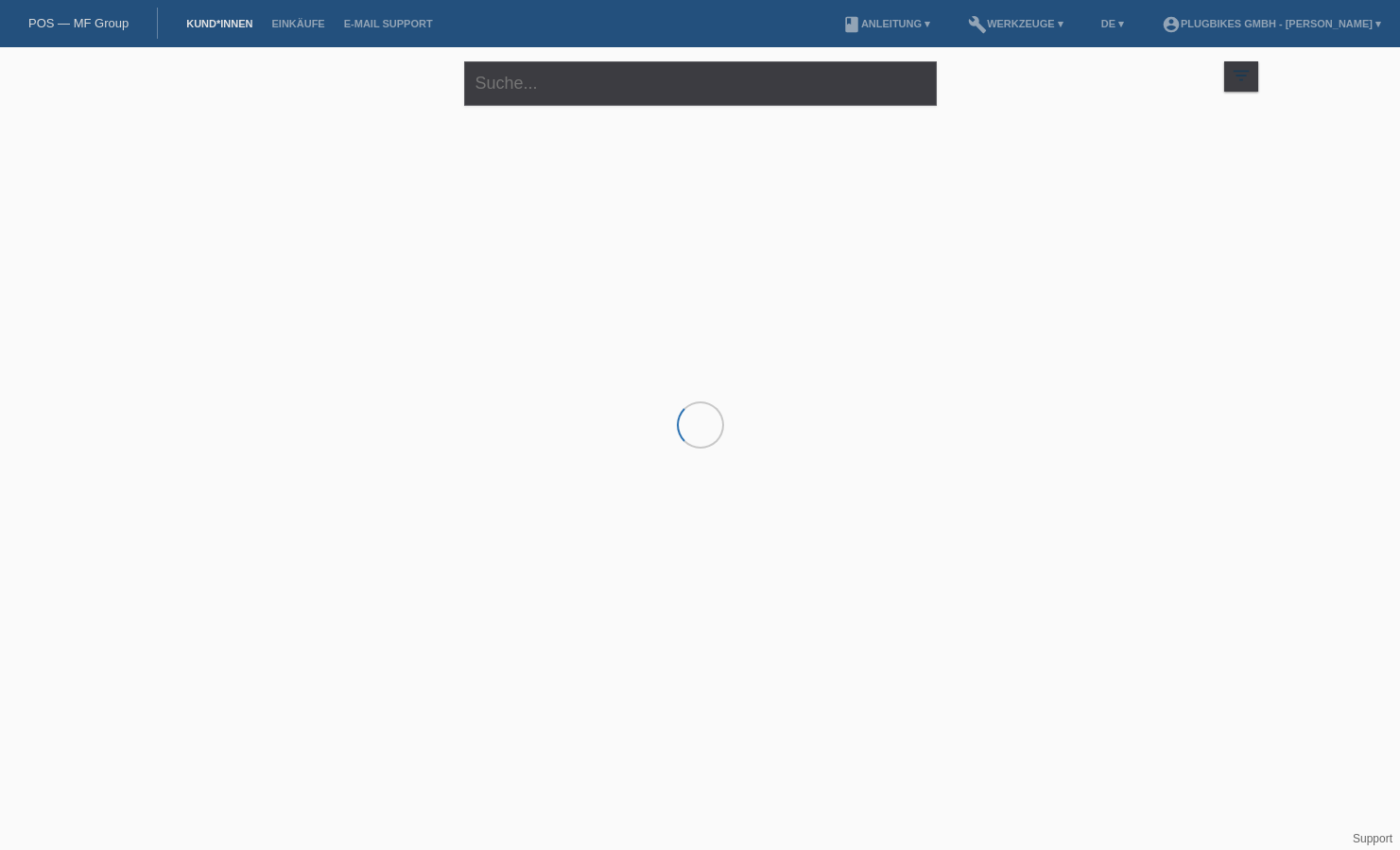  I want to click on a: DE ▾, so click(1112, 24).